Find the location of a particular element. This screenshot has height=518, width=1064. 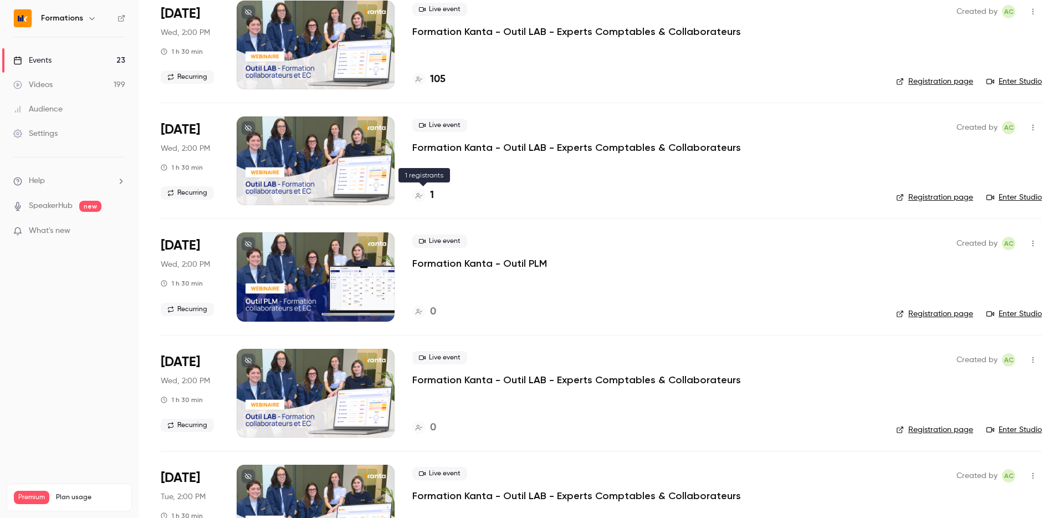

div: Events is located at coordinates (32, 60).